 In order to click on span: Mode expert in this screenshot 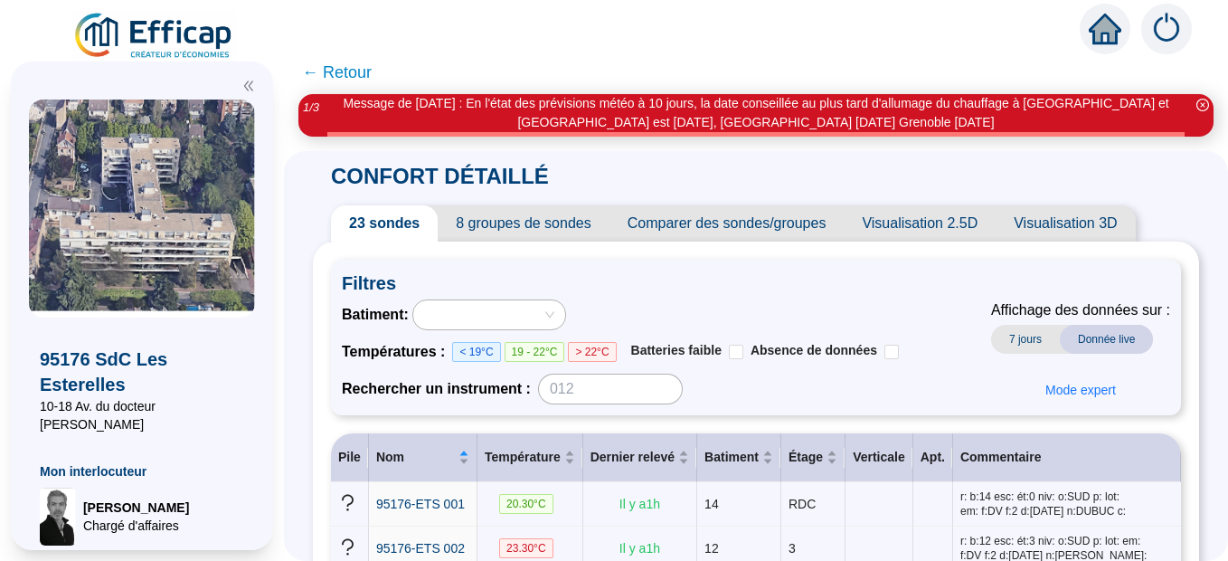, I will do `click(1081, 390)`.